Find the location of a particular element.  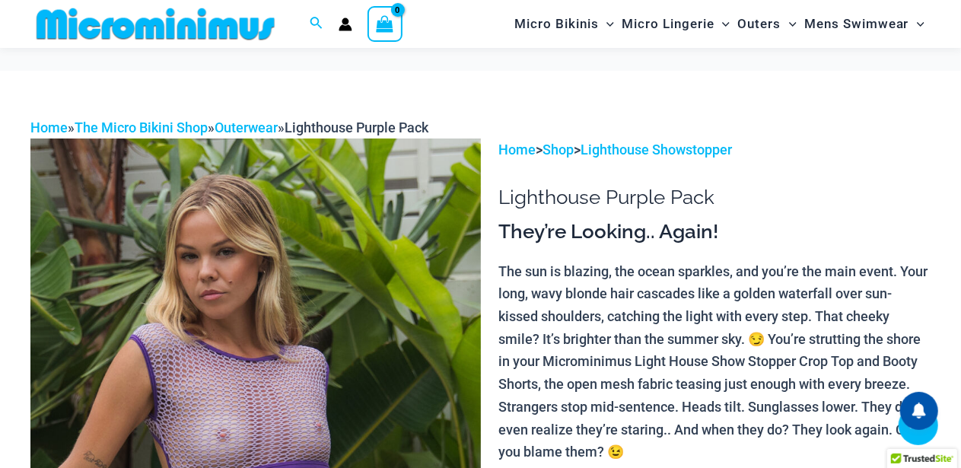

p: The sun is blazing, the ocean sparkles, and you’re the main event. Your long, wavy blonde hair ca... is located at coordinates (714, 361).